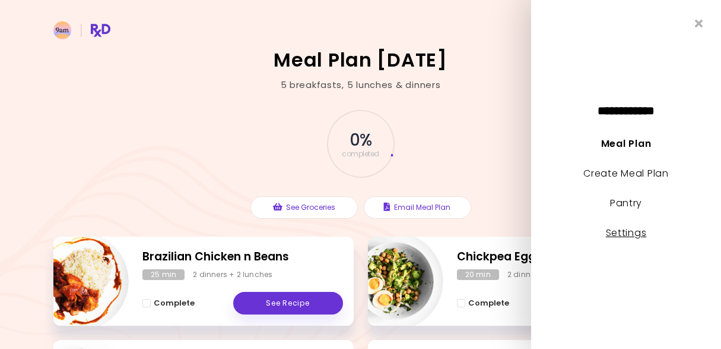 This screenshot has width=721, height=349. Describe the element at coordinates (417, 207) in the screenshot. I see `button: Email Meal Plan` at that location.